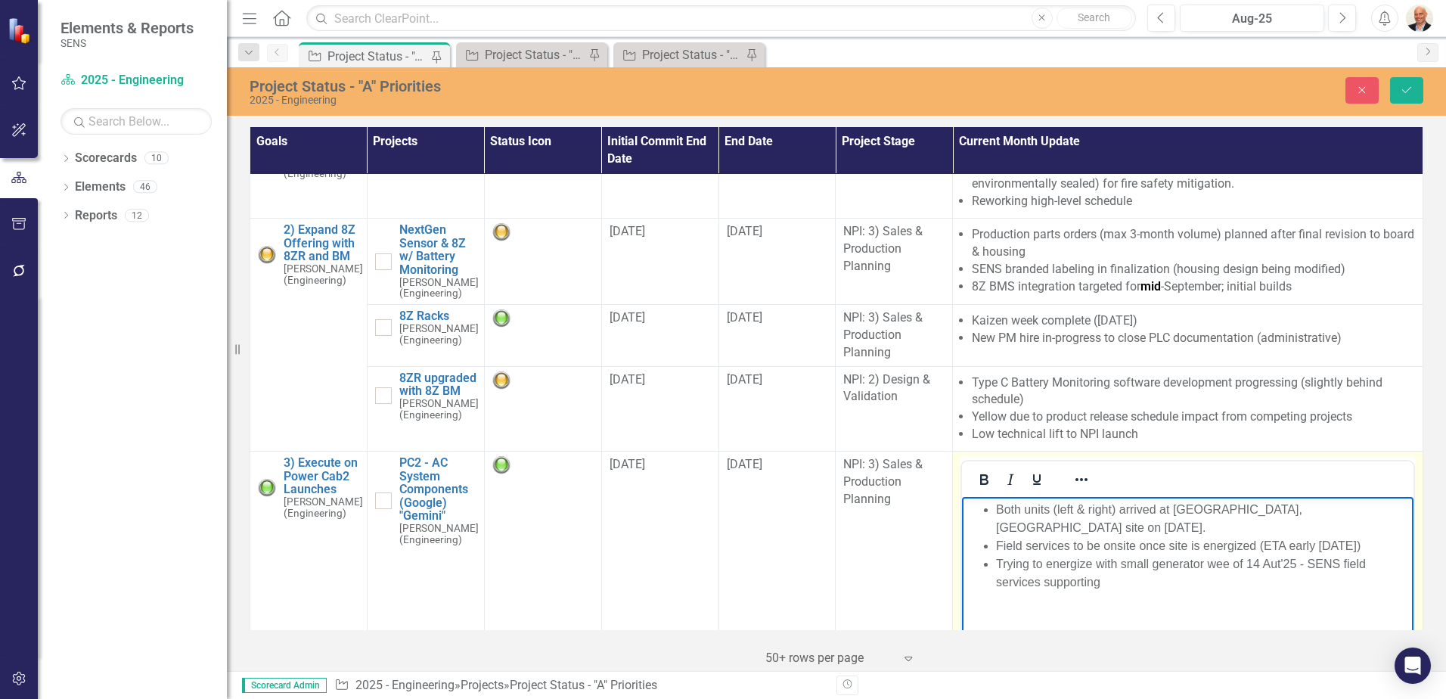  What do you see at coordinates (145, 187) in the screenshot?
I see `div: 46` at bounding box center [145, 187].